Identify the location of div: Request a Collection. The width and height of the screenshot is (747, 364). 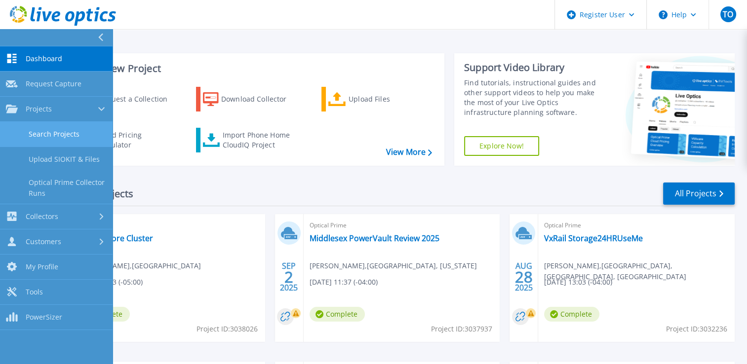
(138, 99).